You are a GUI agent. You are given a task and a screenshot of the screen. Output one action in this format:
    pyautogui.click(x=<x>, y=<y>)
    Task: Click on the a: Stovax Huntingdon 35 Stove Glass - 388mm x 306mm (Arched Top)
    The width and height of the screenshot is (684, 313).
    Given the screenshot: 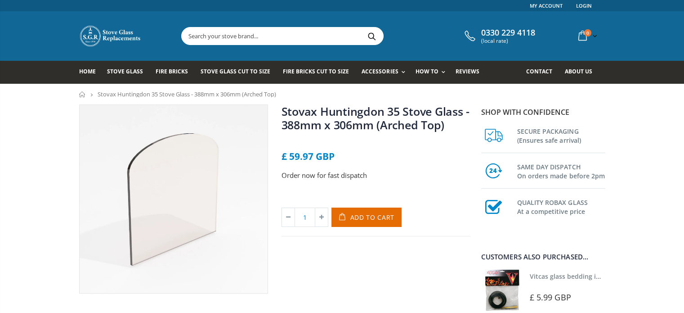 What is the action you would take?
    pyautogui.click(x=376, y=118)
    